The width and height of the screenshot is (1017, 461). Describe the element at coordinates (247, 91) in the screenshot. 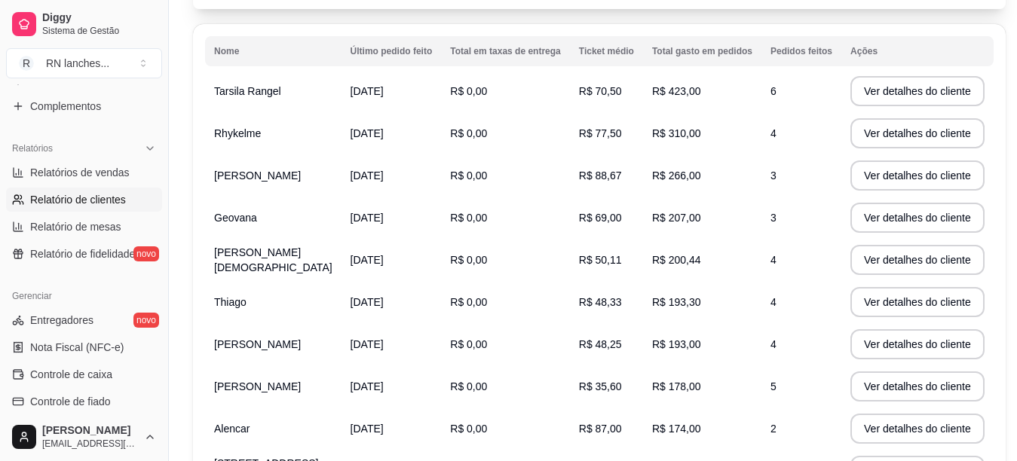

I see `span: Tarsila Rangel` at that location.